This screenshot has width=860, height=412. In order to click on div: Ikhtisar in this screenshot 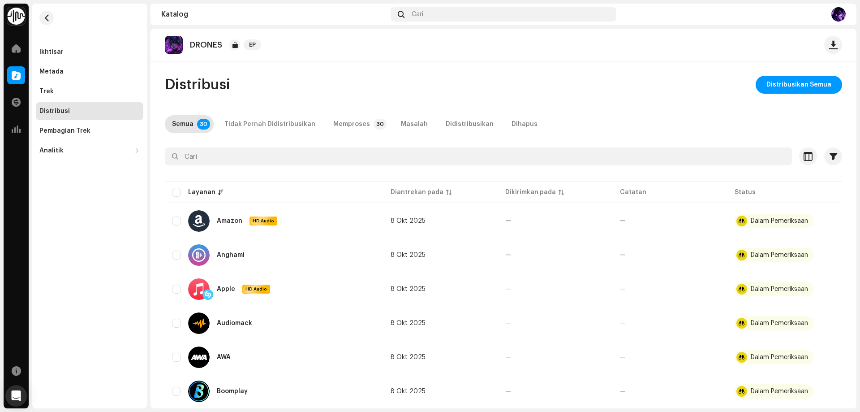, I will do `click(52, 52)`.